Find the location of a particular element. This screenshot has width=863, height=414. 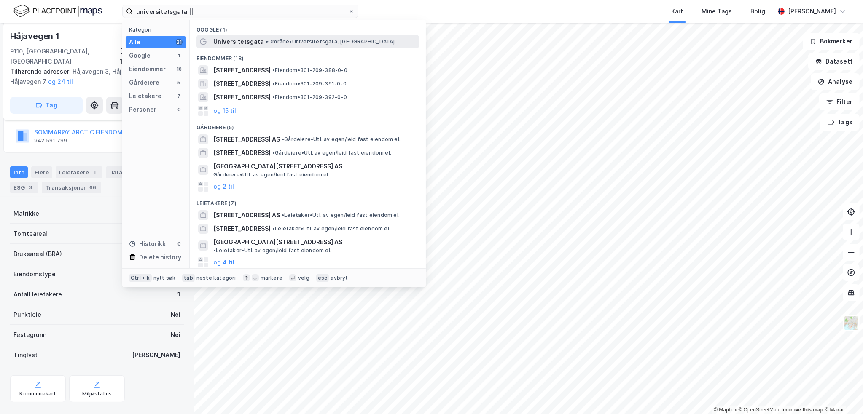

div: Eiendomstype is located at coordinates (35, 274).